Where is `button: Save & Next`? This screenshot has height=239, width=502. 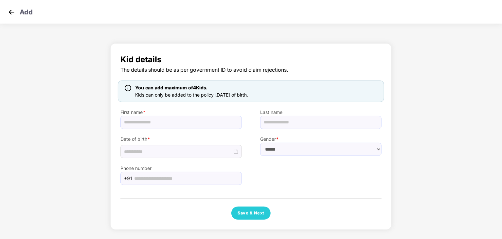 button: Save & Next is located at coordinates (251, 213).